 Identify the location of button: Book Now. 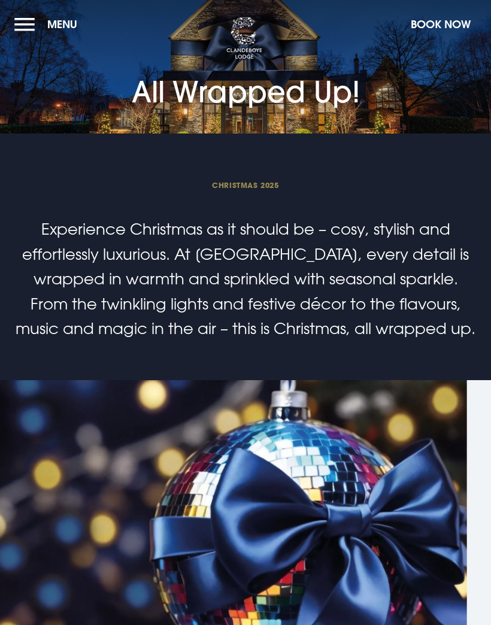
(441, 24).